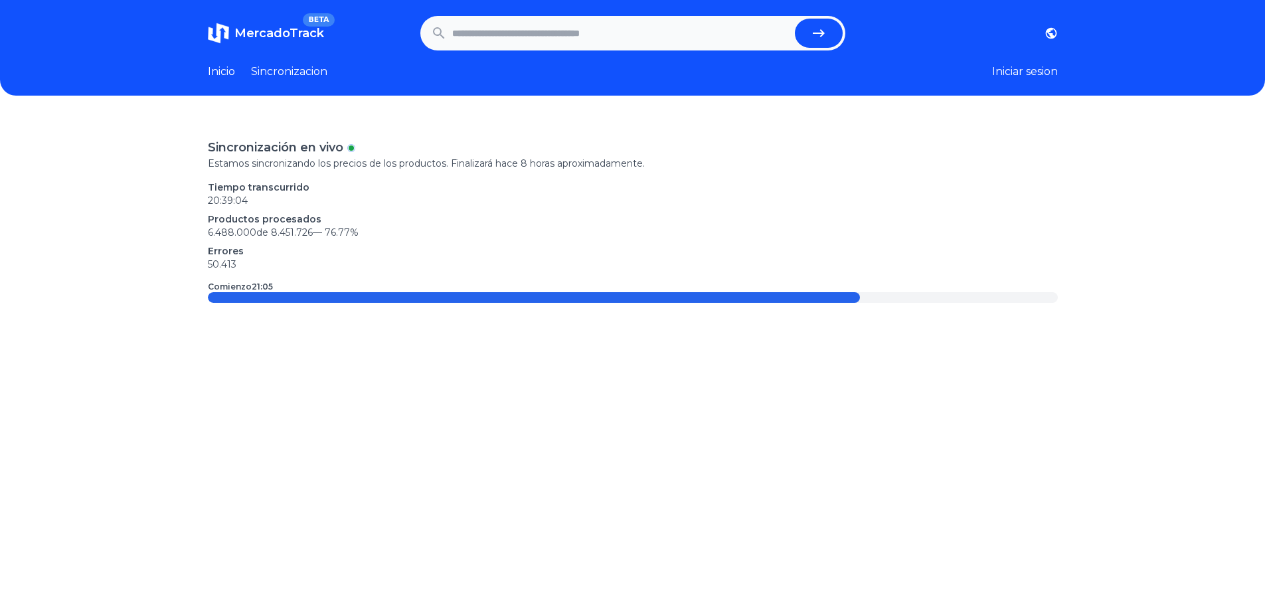  Describe the element at coordinates (262, 286) in the screenshot. I see `time: 21:05` at that location.